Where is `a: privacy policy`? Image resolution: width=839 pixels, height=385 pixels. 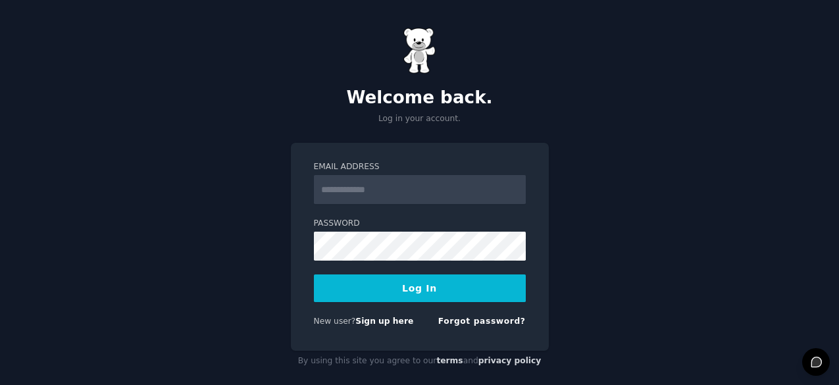 a: privacy policy is located at coordinates (510, 361).